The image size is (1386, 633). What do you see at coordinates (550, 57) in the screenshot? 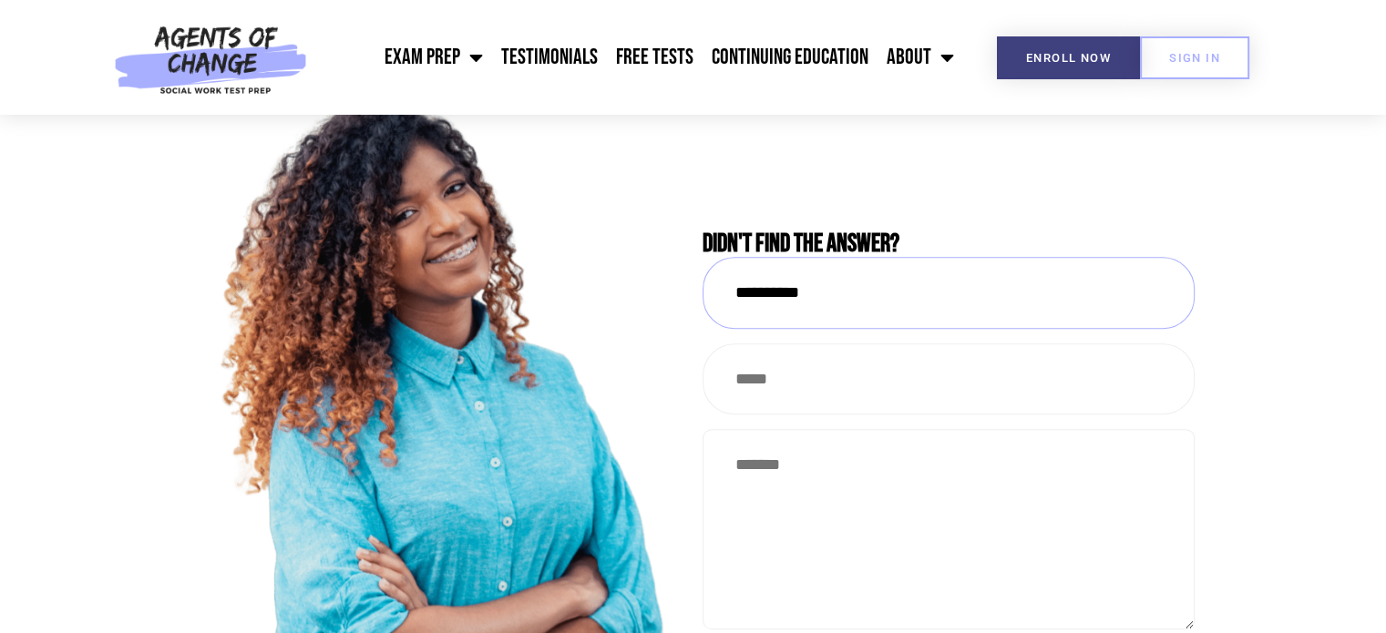
I see `a: Testimonials` at bounding box center [550, 57].